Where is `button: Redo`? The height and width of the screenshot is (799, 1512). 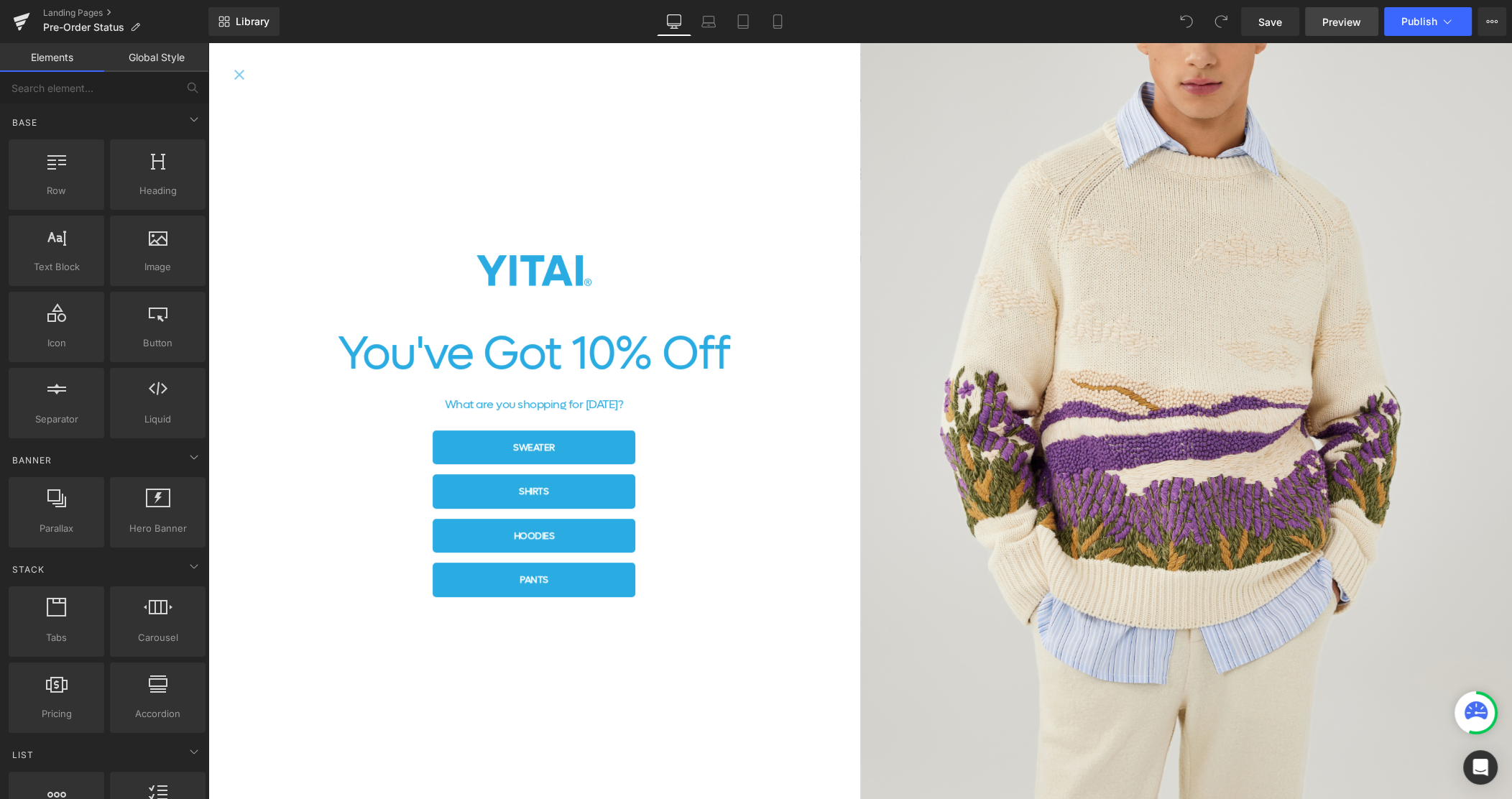 button: Redo is located at coordinates (1221, 21).